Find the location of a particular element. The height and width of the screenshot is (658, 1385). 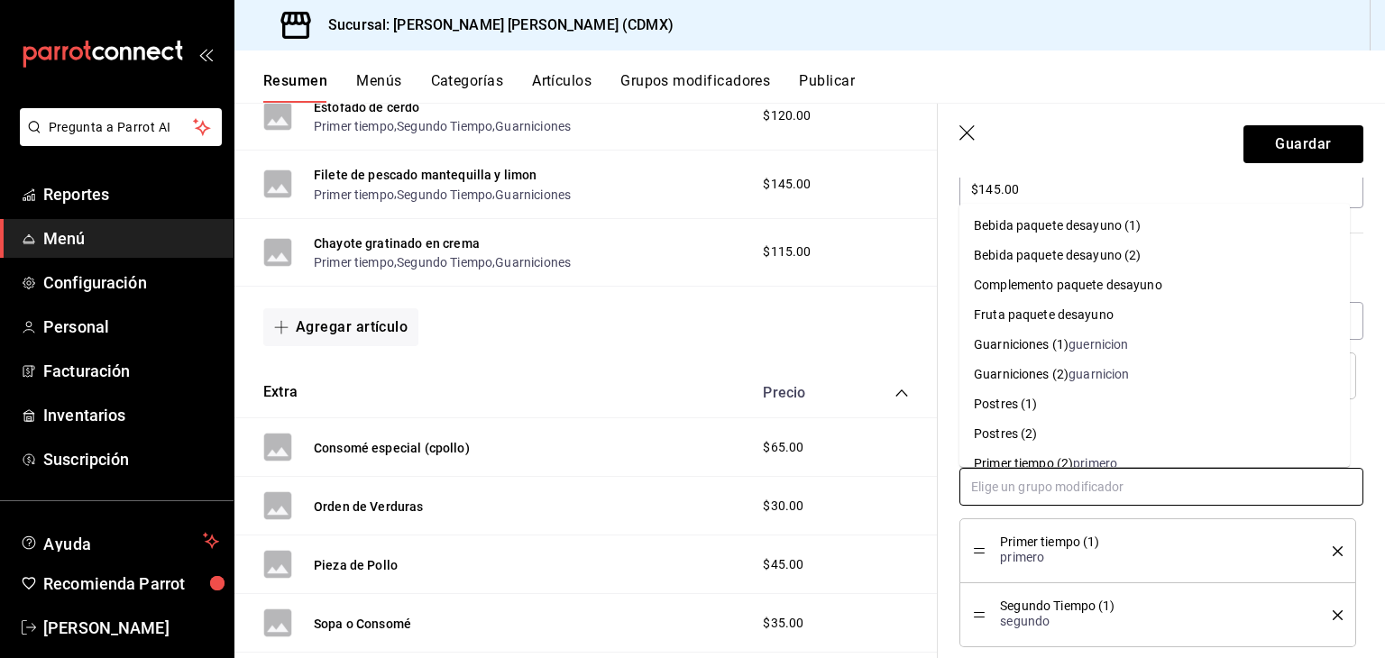

div: navigation tabs is located at coordinates (824, 87).